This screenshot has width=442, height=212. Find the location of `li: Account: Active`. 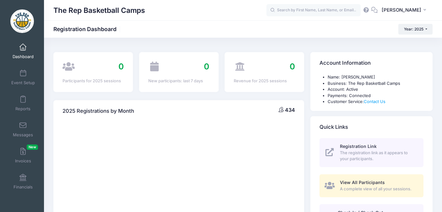

li: Account: Active is located at coordinates (375, 90).